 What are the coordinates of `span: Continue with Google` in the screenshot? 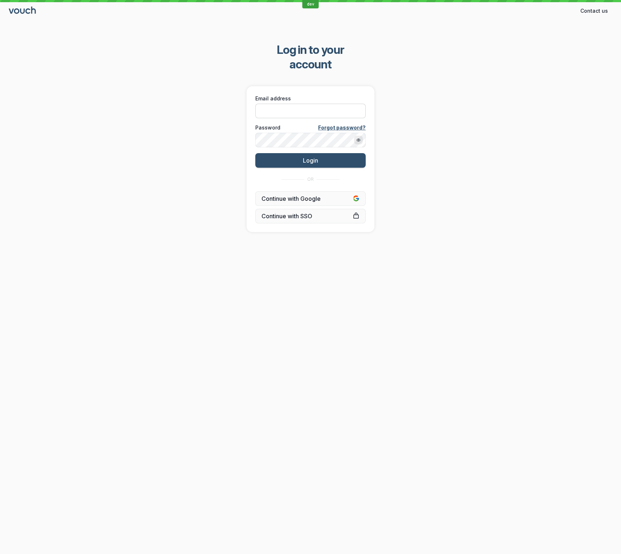 It's located at (311, 198).